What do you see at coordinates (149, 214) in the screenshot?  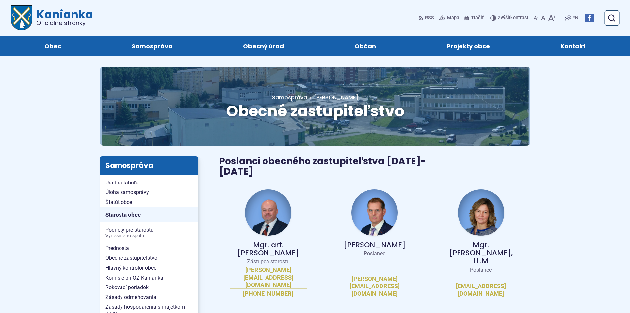 I see `span: Starosta obce` at bounding box center [149, 214].